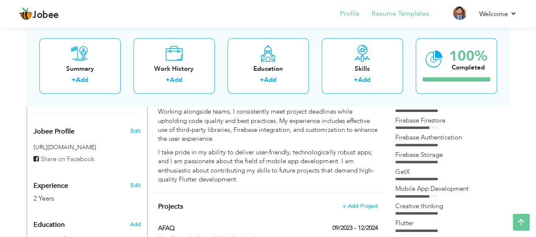 This screenshot has height=237, width=536. I want to click on div: Enhance your career by creating a custom URL for your Jobee public profile., so click(87, 129).